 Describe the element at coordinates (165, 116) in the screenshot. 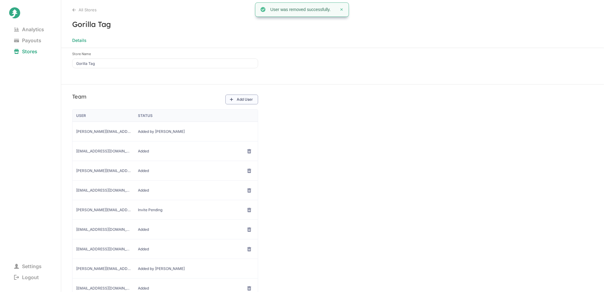

I see `div: Status` at that location.